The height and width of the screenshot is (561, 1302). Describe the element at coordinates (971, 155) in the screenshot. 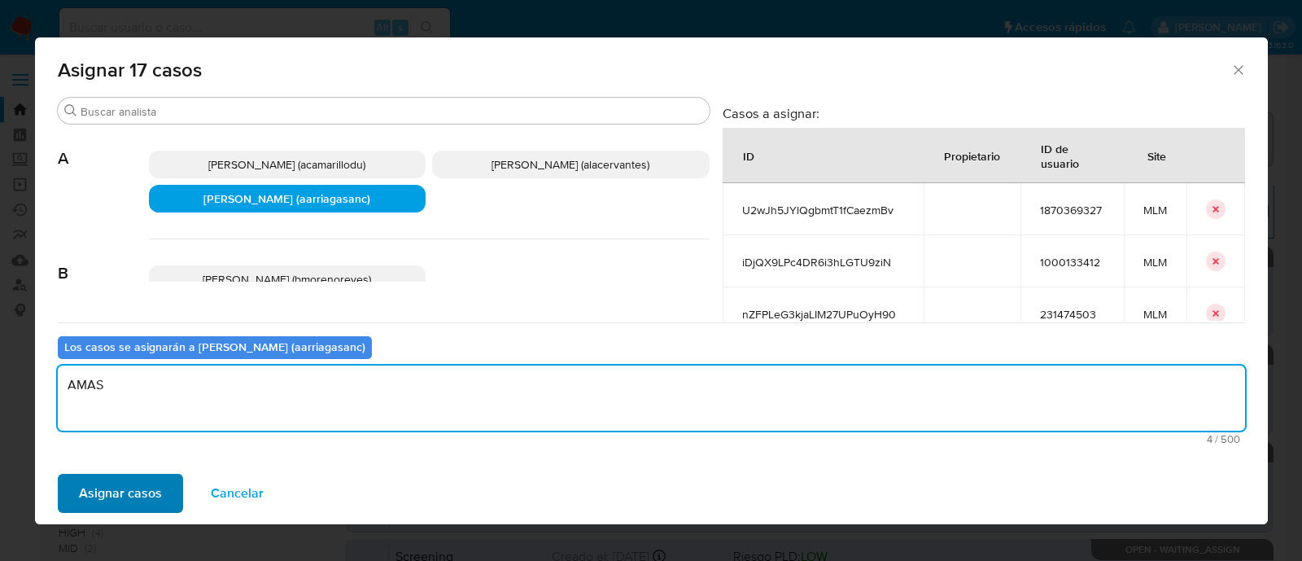

I see `div: Propietario` at that location.